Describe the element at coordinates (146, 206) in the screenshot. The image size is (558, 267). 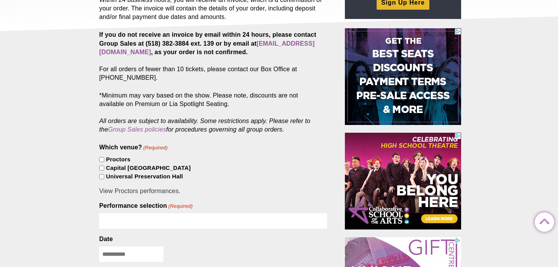
I see `label: Performance selection` at that location.